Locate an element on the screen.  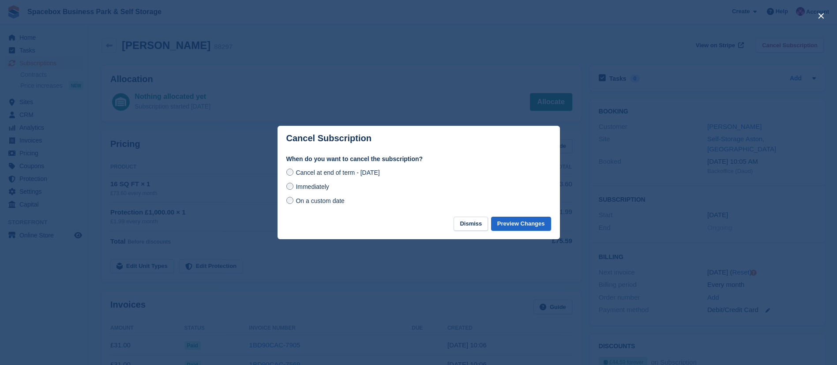
span: Immediately is located at coordinates (312, 187).